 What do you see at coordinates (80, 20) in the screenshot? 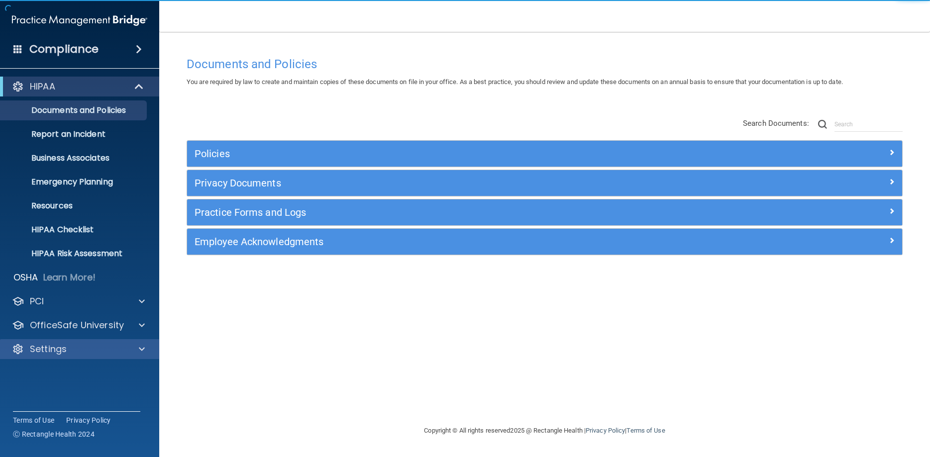
I see `img: PMB logo` at bounding box center [80, 20].